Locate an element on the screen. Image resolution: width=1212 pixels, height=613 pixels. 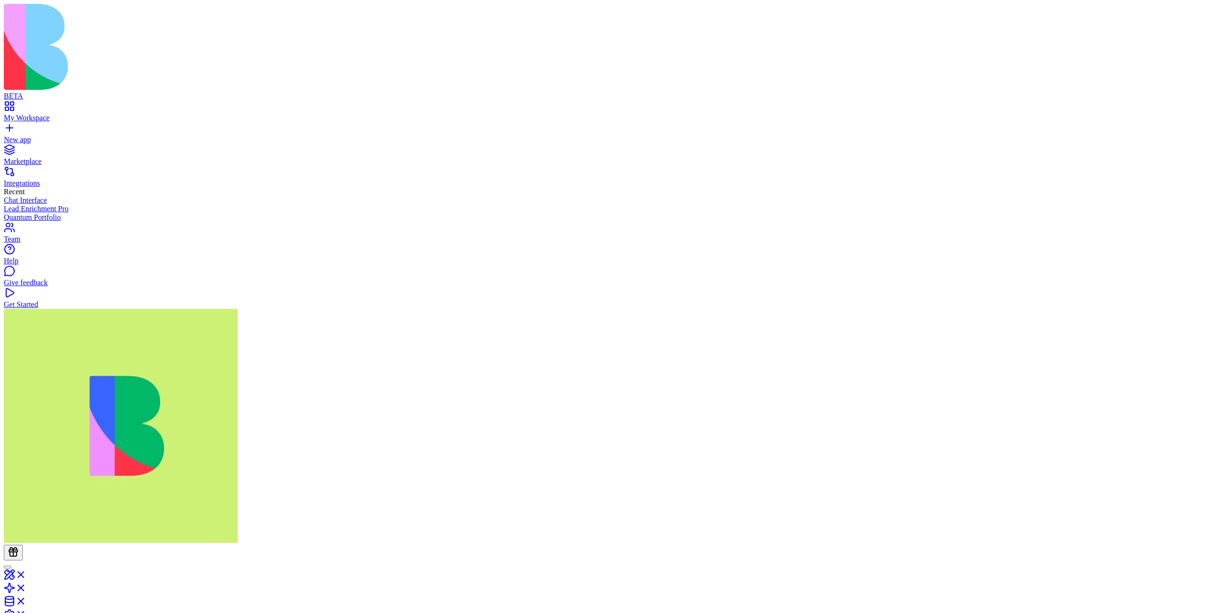
div: Chat Interface is located at coordinates (606, 200).